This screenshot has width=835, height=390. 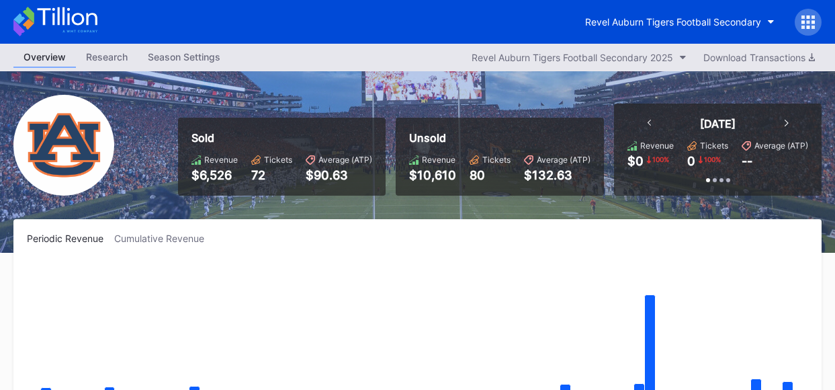 What do you see at coordinates (71, 238) in the screenshot?
I see `div: Periodic Revenue` at bounding box center [71, 238].